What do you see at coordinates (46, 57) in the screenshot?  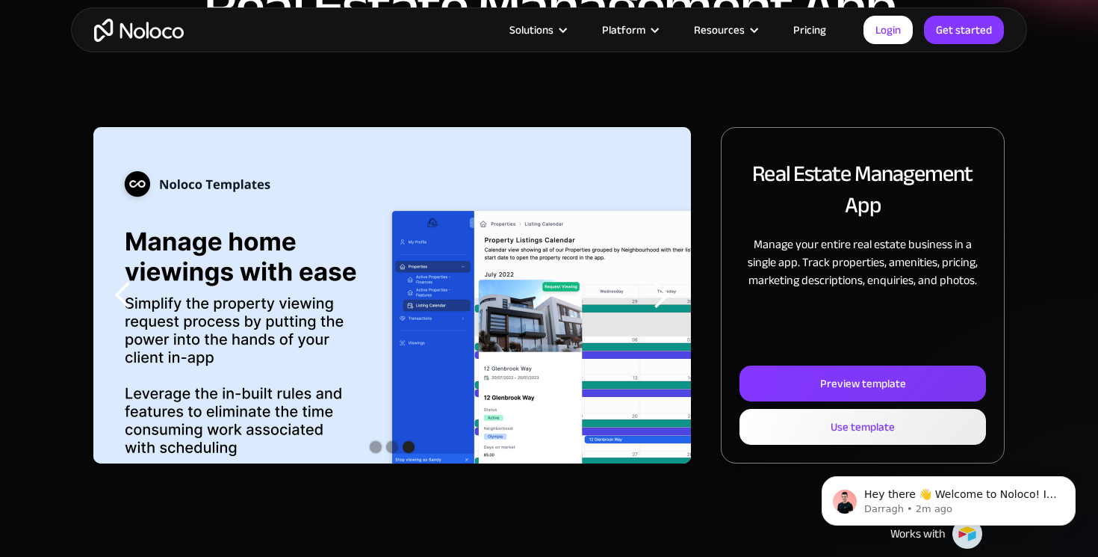 I see `img: Profile image for Darragh` at bounding box center [46, 57].